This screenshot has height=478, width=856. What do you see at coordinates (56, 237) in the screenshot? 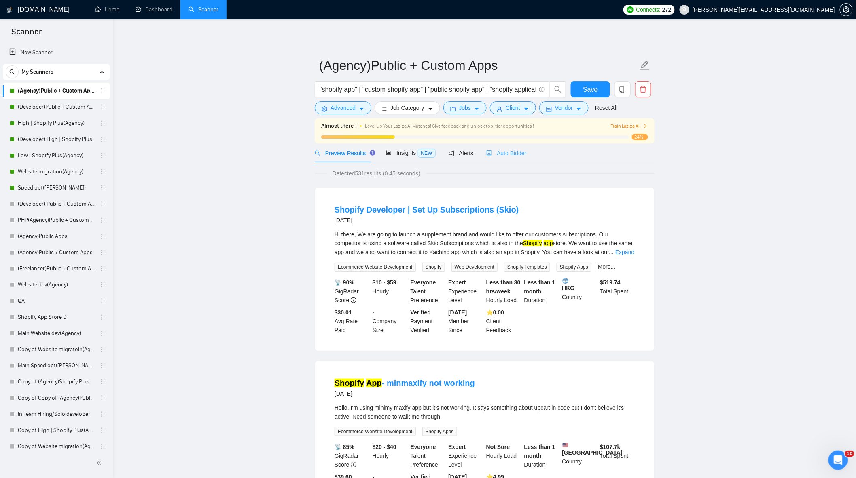
I see `a: (Agency)Public Apps` at bounding box center [56, 237].